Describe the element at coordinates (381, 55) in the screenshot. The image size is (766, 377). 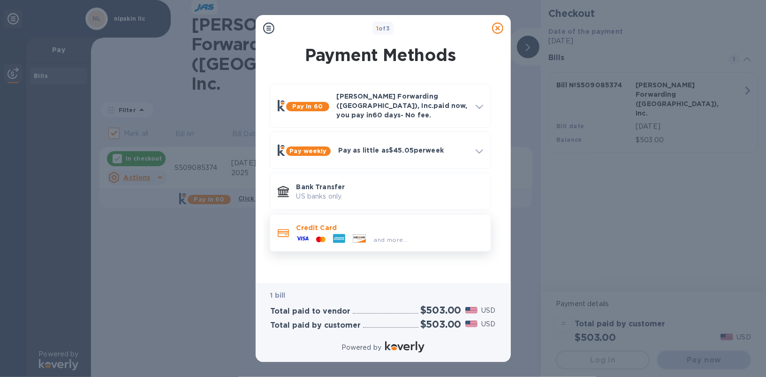
I see `h1: Payment Methods` at that location.